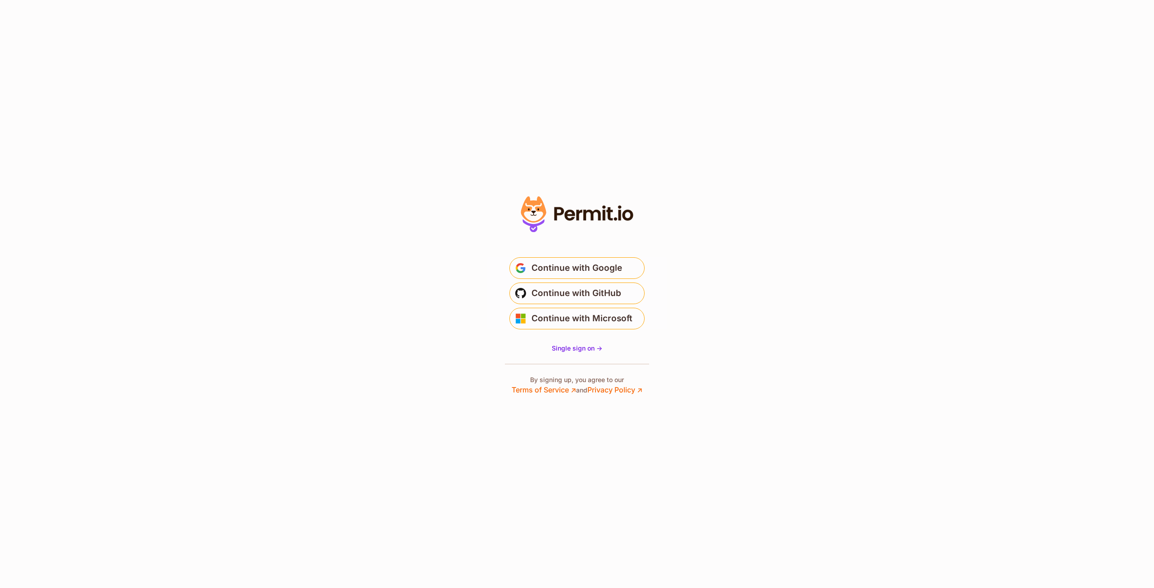 This screenshot has height=588, width=1154. Describe the element at coordinates (577, 268) in the screenshot. I see `span: Continue with Google` at that location.